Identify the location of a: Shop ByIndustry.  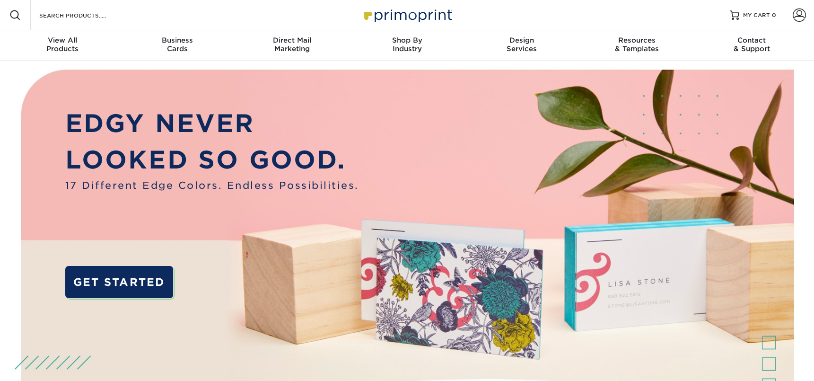
(407, 45).